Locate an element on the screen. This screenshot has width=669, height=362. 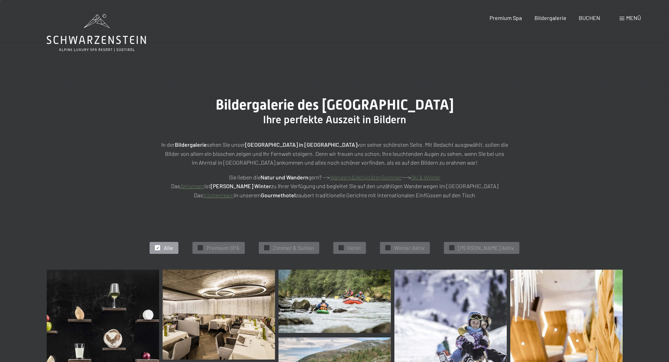
p: Sie lieben die gern? --> ---> Das ist zu Ihrer Verfügung und begleitet Sie auf den unzähligen Wan... is located at coordinates (335, 186).